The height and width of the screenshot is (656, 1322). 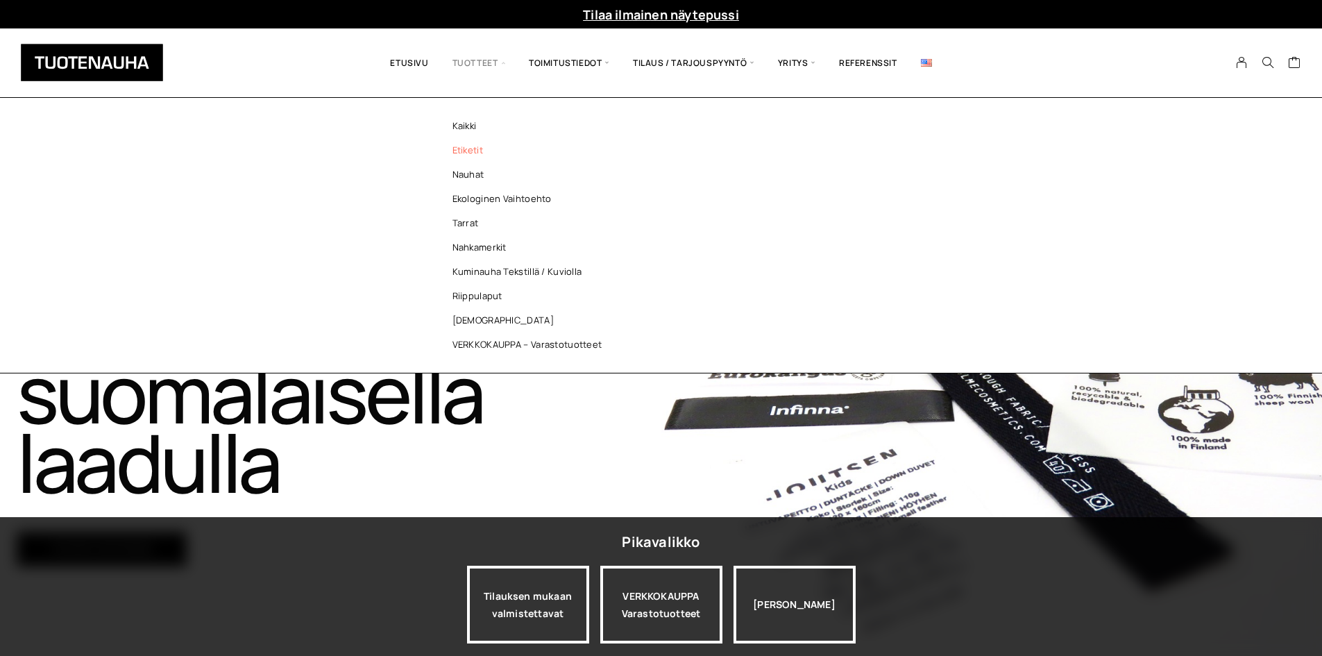 What do you see at coordinates (531, 247) in the screenshot?
I see `a: Nahkamerkit` at bounding box center [531, 247].